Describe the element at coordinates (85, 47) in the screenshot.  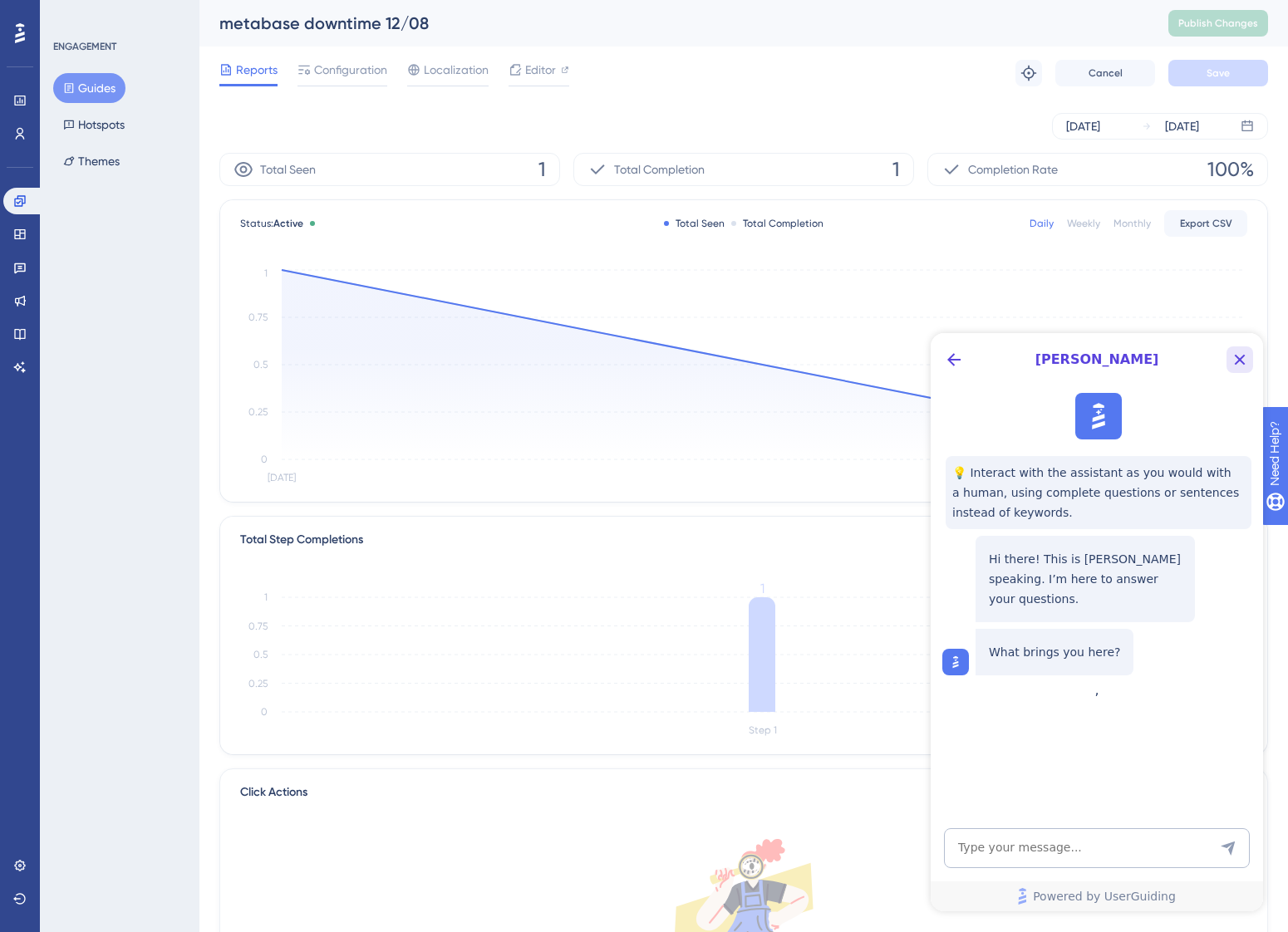
I see `div: ENGAGEMENT` at that location.